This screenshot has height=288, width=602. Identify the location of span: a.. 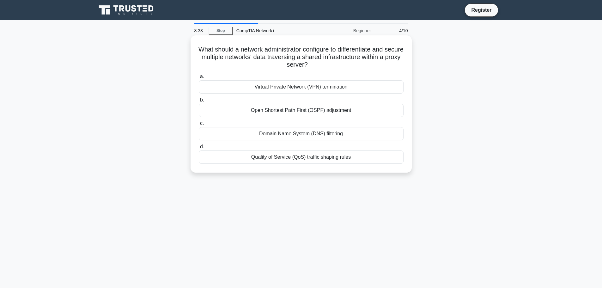
(202, 76).